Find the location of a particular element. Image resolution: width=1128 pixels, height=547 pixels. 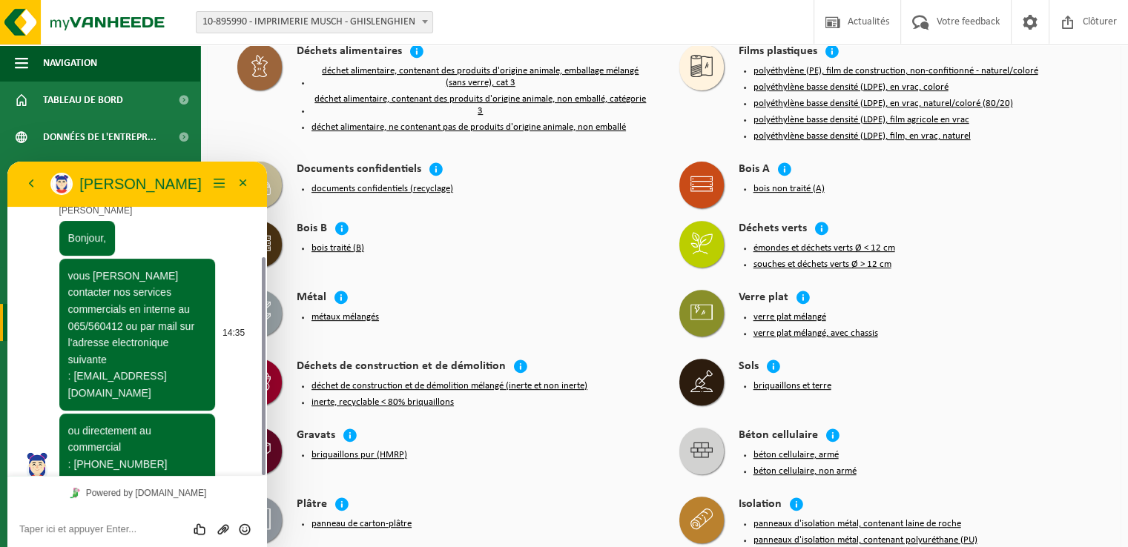

h4: Déchets de construction et de démolition is located at coordinates (401, 367).